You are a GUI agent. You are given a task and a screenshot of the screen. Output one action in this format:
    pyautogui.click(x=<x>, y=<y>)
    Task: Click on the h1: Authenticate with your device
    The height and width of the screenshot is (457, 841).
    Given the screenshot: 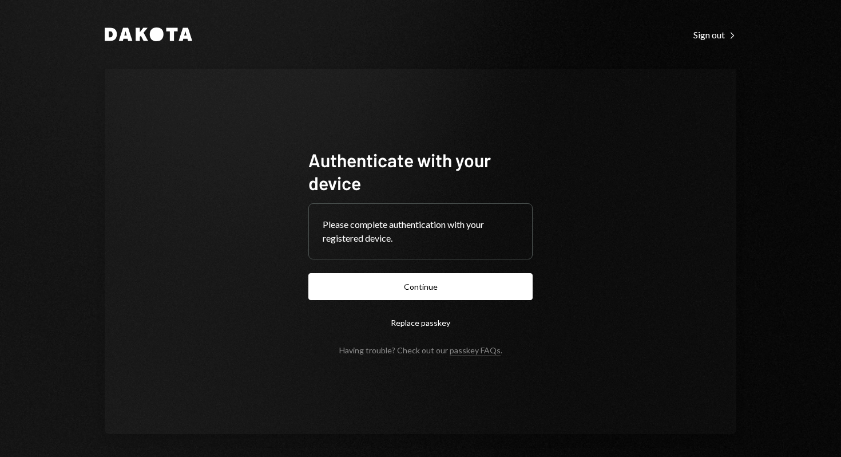 What is the action you would take?
    pyautogui.click(x=421, y=171)
    